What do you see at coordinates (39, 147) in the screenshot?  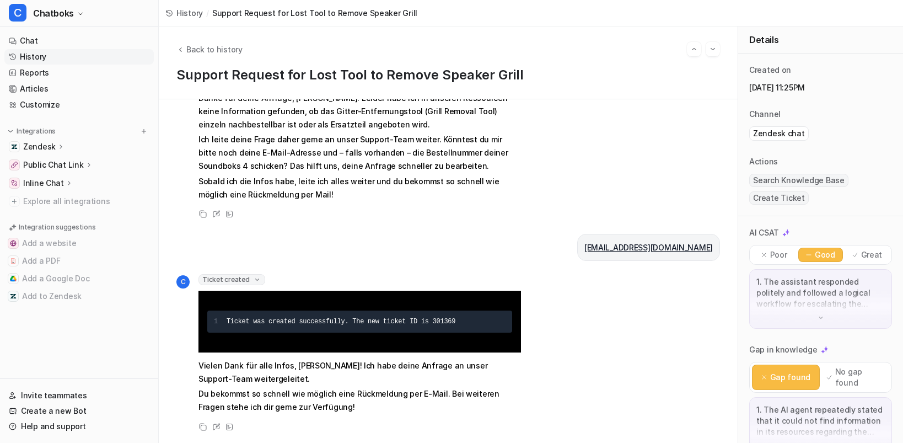 I see `p: Zendesk` at bounding box center [39, 147].